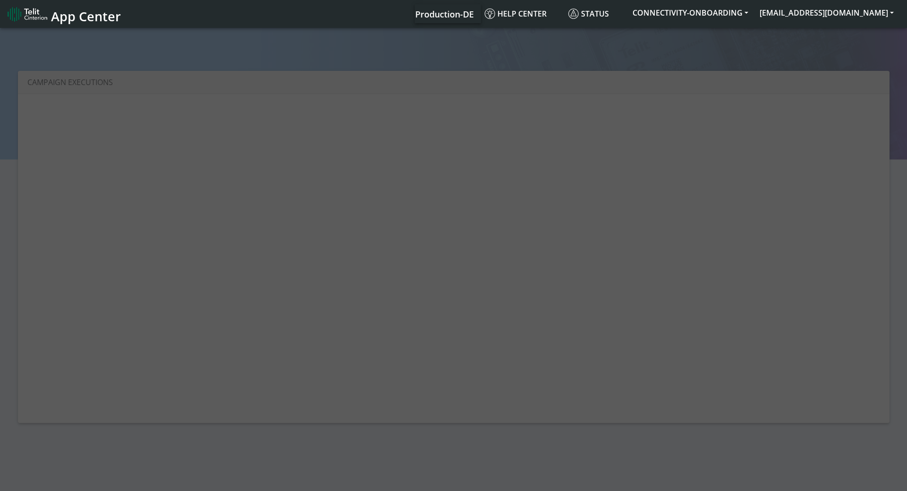 The width and height of the screenshot is (907, 491). Describe the element at coordinates (490, 14) in the screenshot. I see `img: knowledge.svg` at that location.